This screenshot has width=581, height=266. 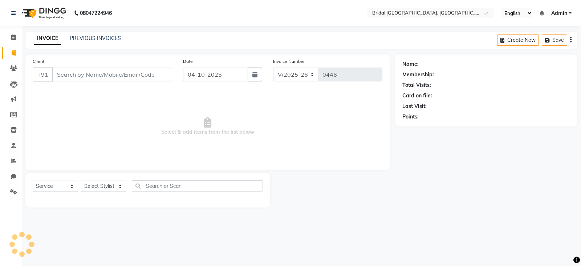 I want to click on label: Date, so click(x=188, y=61).